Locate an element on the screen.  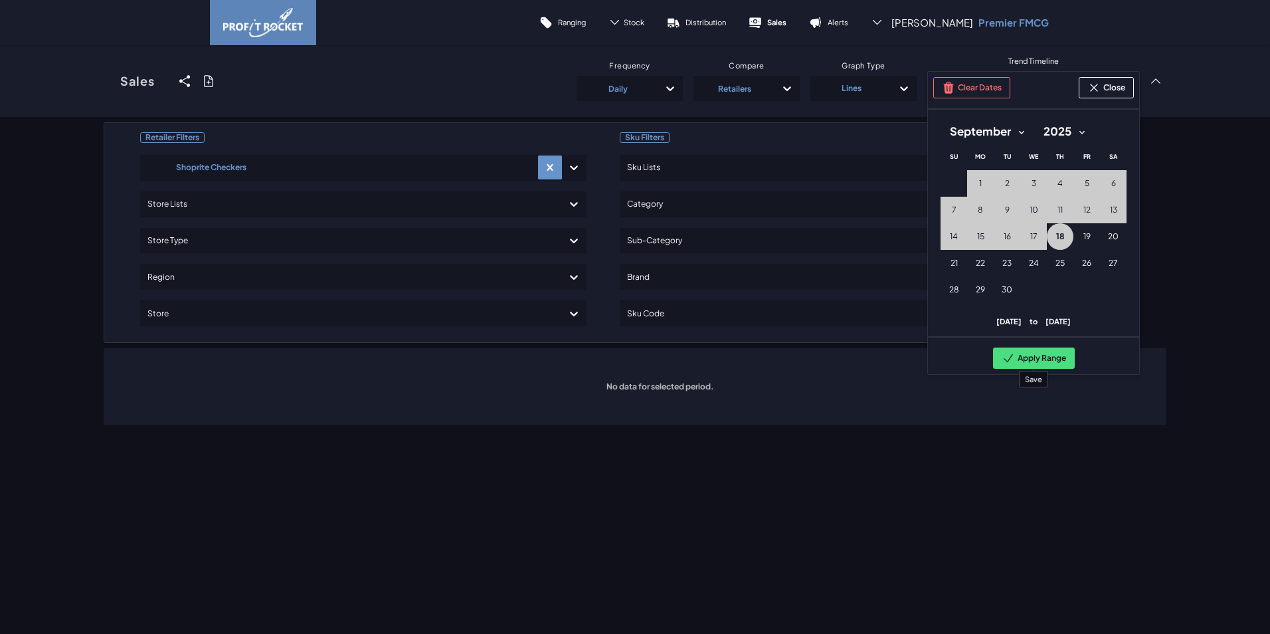
div: Shoprite Checkers is located at coordinates (211, 167).